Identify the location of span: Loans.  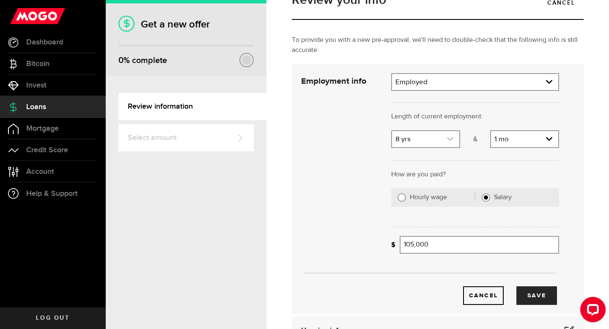
(36, 107).